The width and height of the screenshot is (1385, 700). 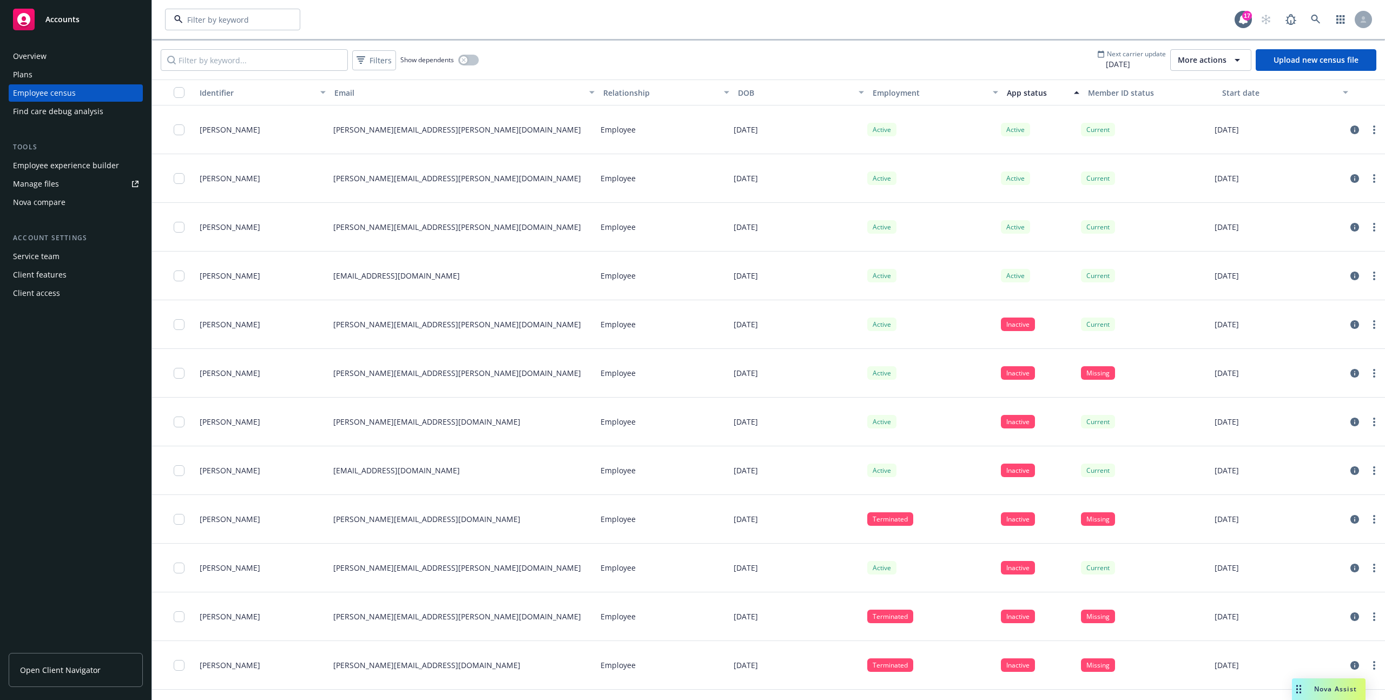 What do you see at coordinates (66, 166) in the screenshot?
I see `div: Employee experience builder` at bounding box center [66, 166].